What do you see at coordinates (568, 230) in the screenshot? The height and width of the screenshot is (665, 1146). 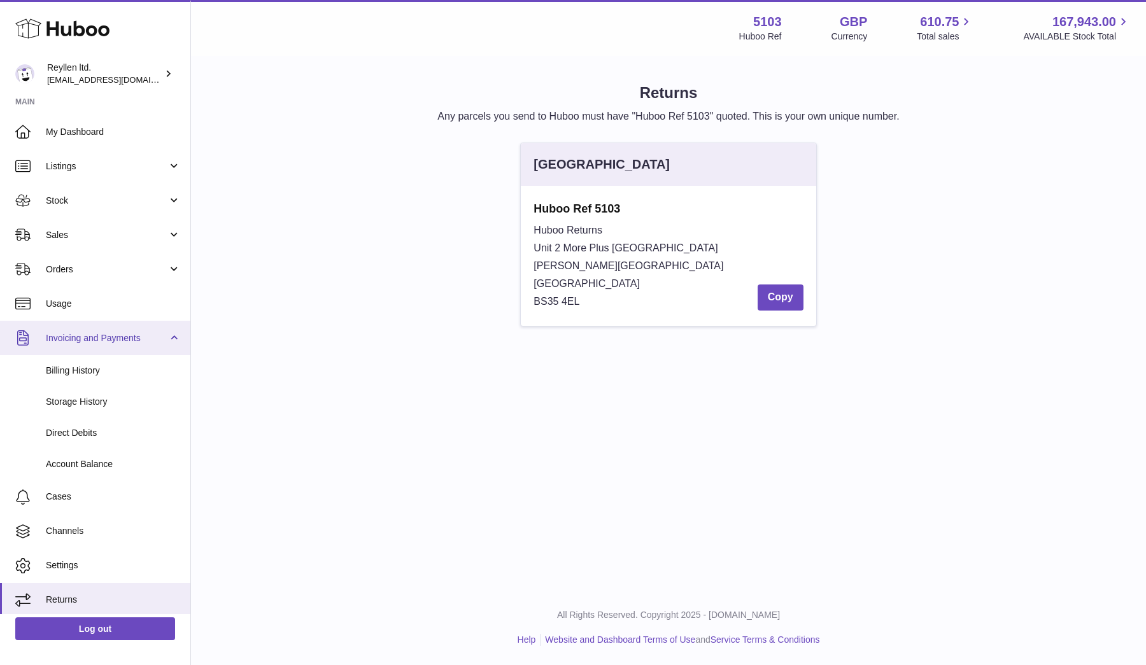 I see `span: Huboo Returns` at bounding box center [568, 230].